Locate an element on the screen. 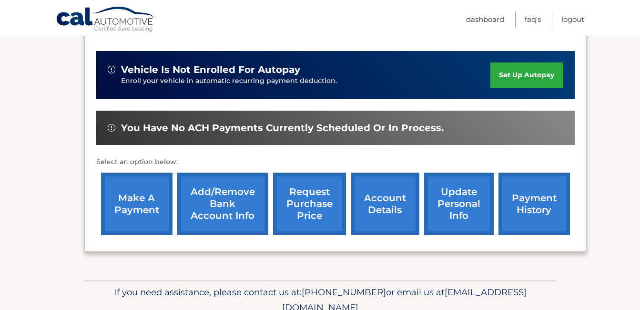 The width and height of the screenshot is (640, 310). a: Cal Automotive is located at coordinates (106, 20).